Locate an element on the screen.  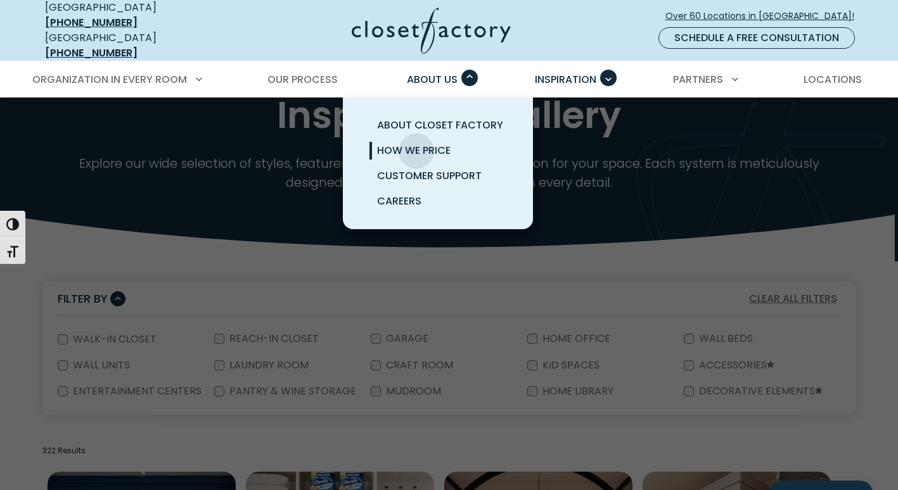
a: Schedule a Free Consultation is located at coordinates (756, 38).